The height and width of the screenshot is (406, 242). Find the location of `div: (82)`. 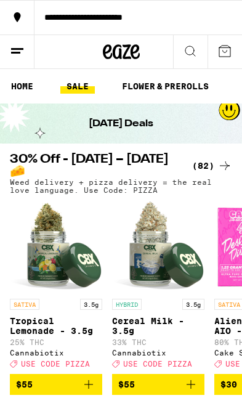

div: (82) is located at coordinates (212, 166).